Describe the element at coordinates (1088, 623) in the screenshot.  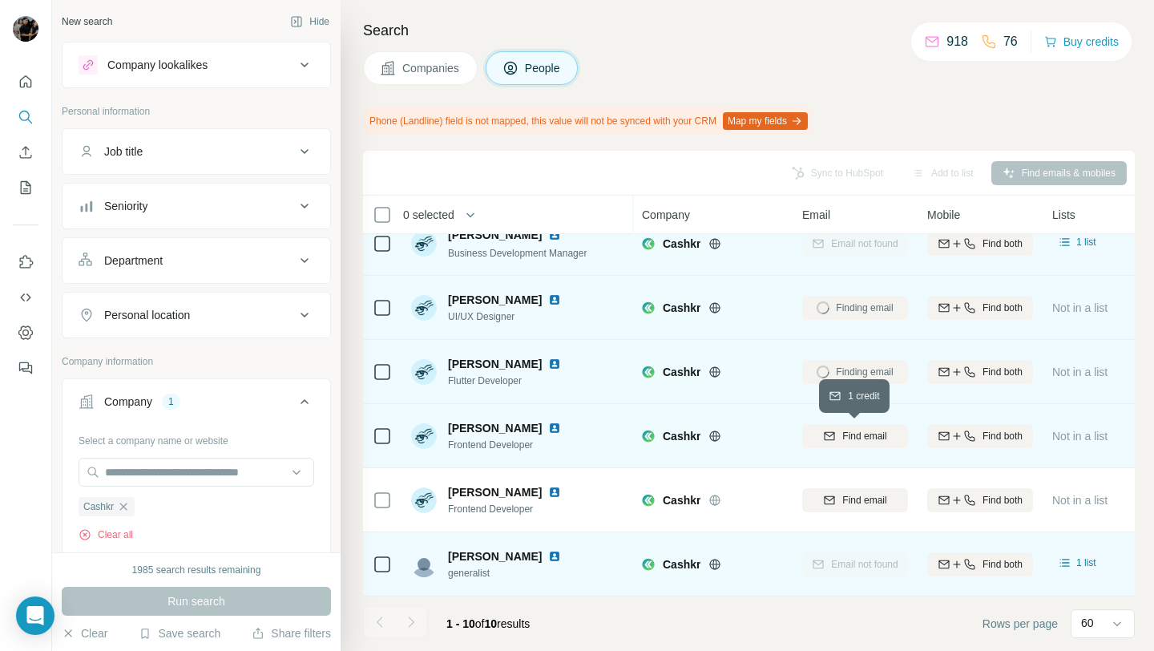
I see `p: 60` at that location.